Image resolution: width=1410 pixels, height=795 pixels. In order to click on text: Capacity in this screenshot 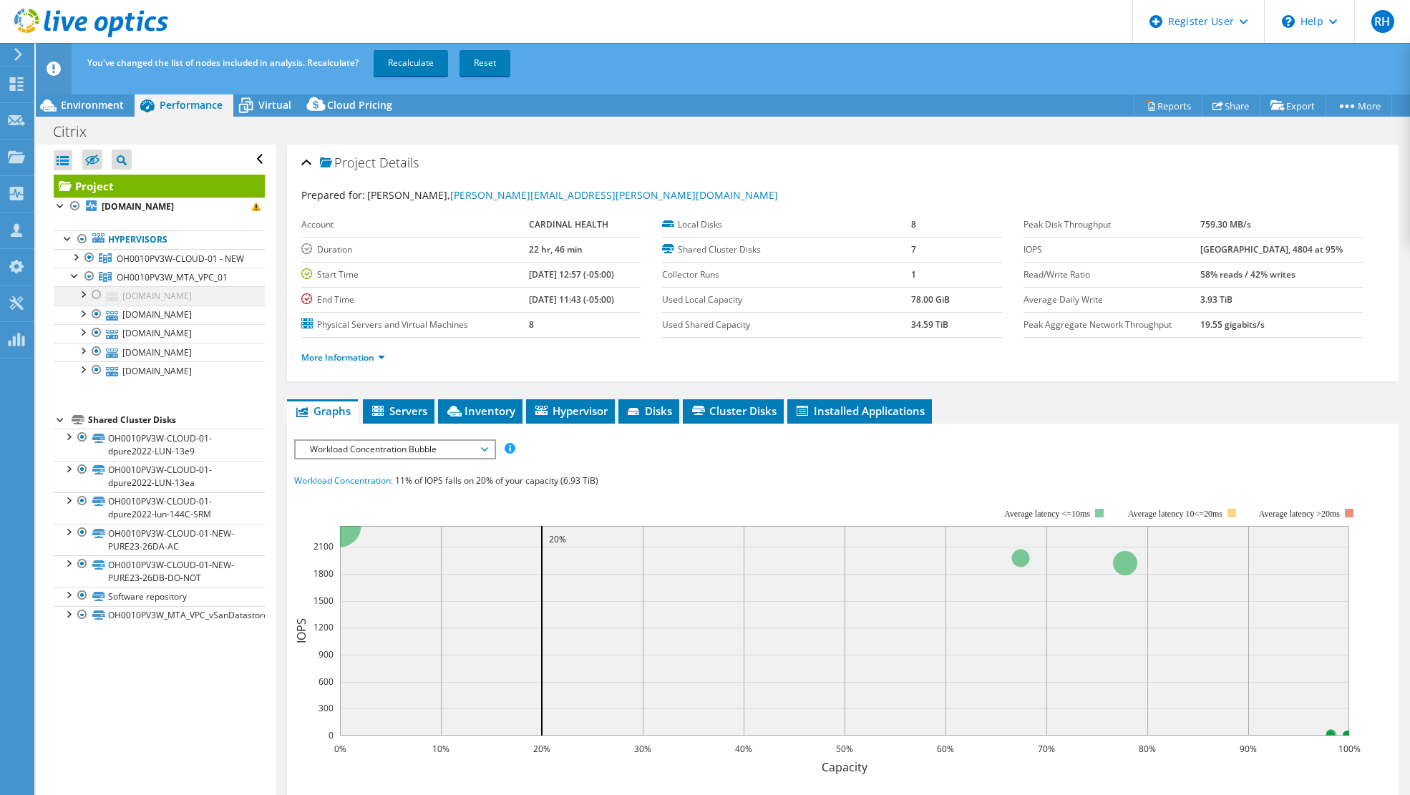, I will do `click(845, 767)`.